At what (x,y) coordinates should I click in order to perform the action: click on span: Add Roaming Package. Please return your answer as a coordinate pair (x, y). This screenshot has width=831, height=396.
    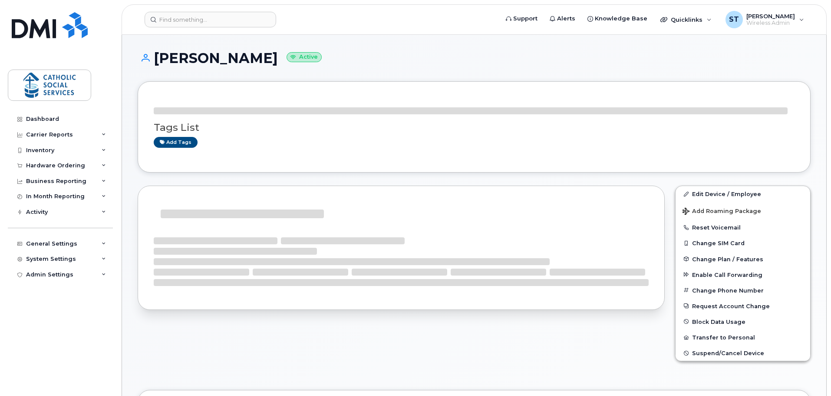
    Looking at the image, I should click on (722, 212).